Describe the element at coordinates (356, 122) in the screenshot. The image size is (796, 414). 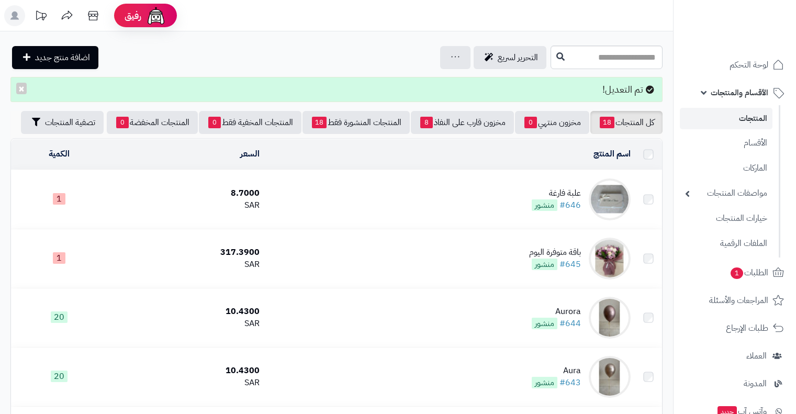
I see `a: المنتجات المنشورة فقط18` at that location.